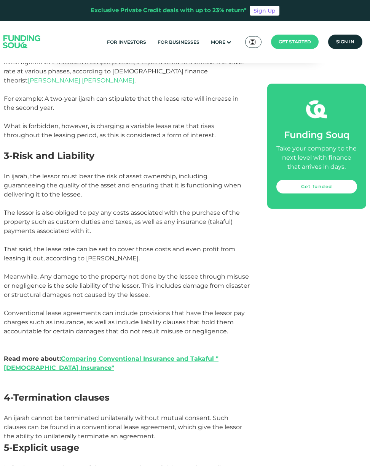 This screenshot has height=466, width=370. I want to click on a: For Investors, so click(126, 42).